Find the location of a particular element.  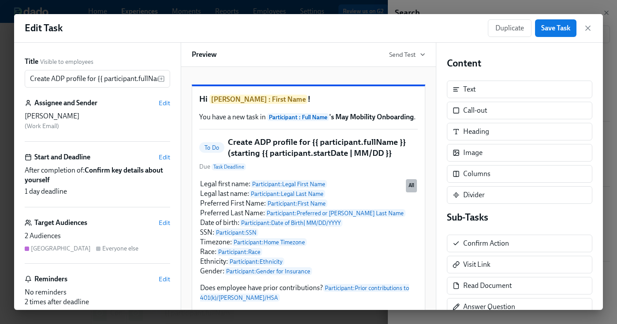

span: ( Work Email ) is located at coordinates (42, 126).